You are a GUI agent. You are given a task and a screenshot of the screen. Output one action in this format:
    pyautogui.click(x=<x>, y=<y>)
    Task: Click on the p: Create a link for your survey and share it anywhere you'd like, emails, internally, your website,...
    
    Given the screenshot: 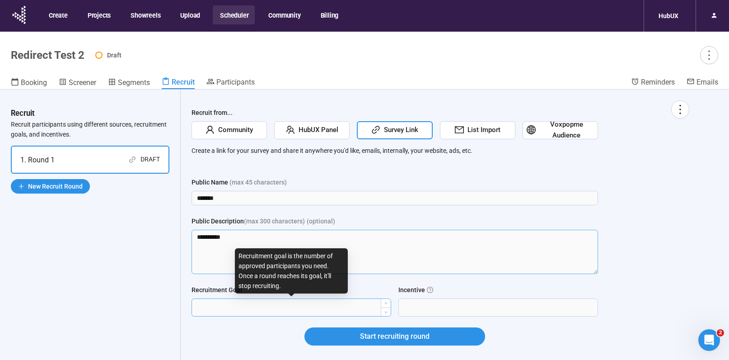 What is the action you would take?
    pyautogui.click(x=440, y=150)
    